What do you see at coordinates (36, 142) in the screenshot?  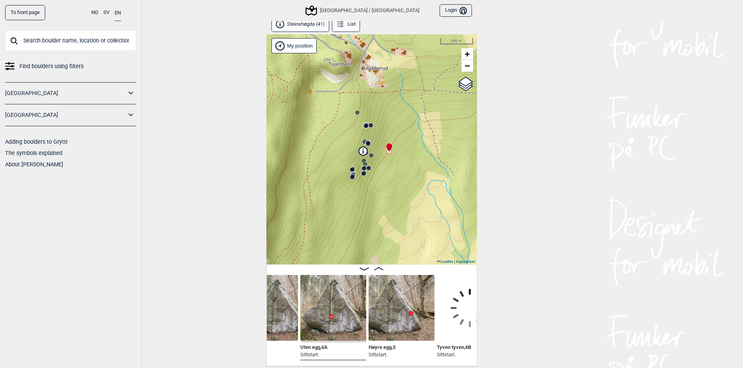 I see `a: Adding boulders to Gryttr` at bounding box center [36, 142].